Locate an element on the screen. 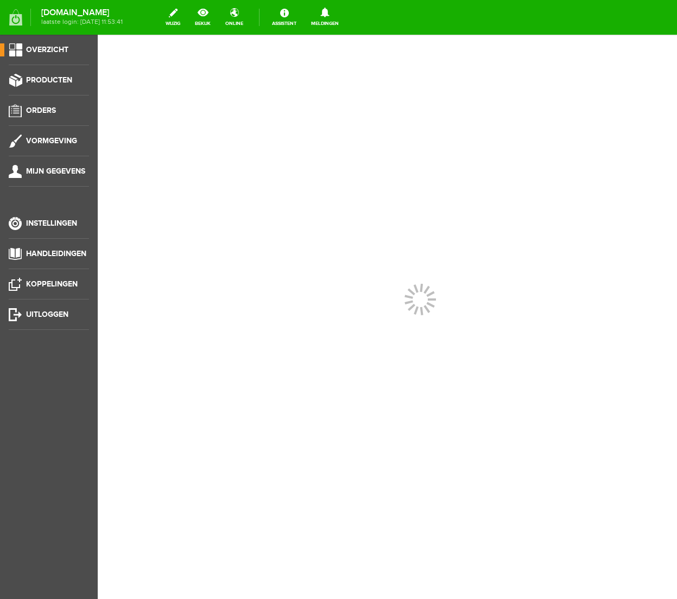 The image size is (677, 599). span: Producten is located at coordinates (49, 80).